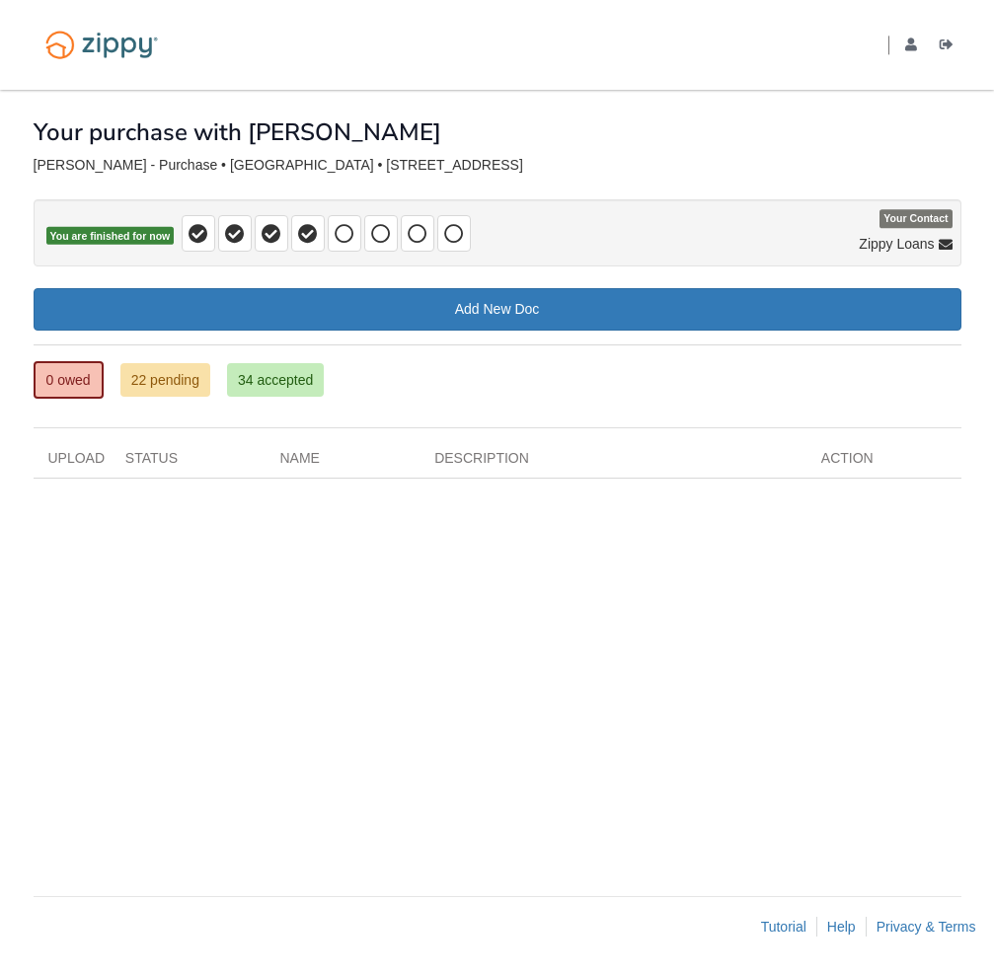 Image resolution: width=994 pixels, height=976 pixels. I want to click on div: Description, so click(613, 463).